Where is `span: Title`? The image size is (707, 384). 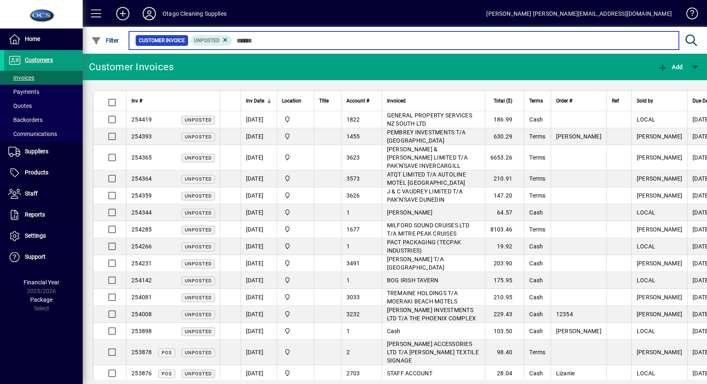 span: Title is located at coordinates (324, 101).